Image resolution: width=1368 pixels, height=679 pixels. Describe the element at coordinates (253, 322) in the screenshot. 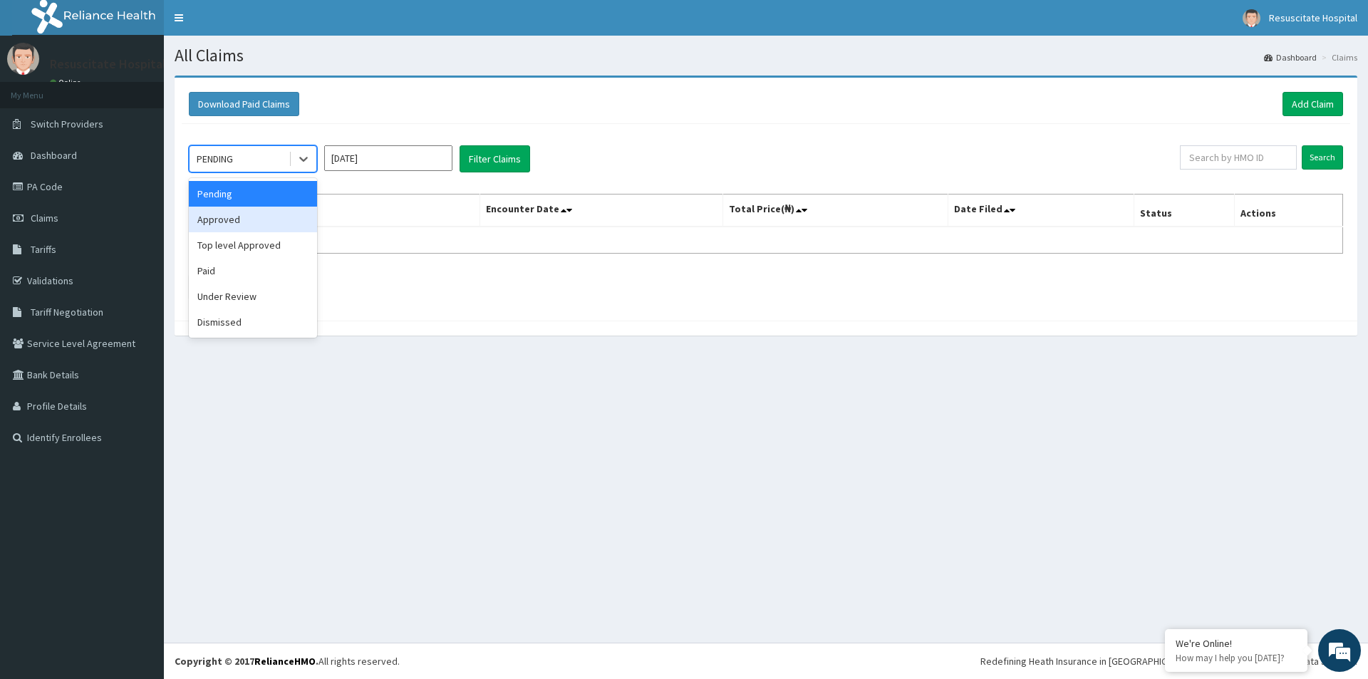

I see `div: Dismissed` at that location.